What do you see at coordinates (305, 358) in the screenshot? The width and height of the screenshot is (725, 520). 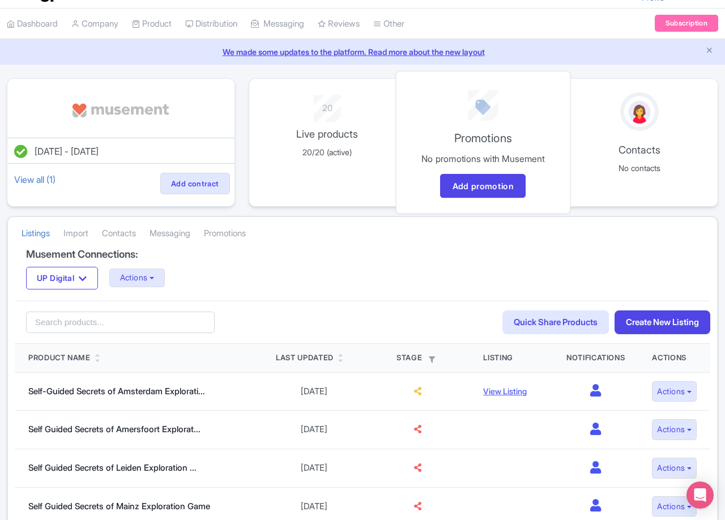 I see `div: Last Updated` at bounding box center [305, 358].